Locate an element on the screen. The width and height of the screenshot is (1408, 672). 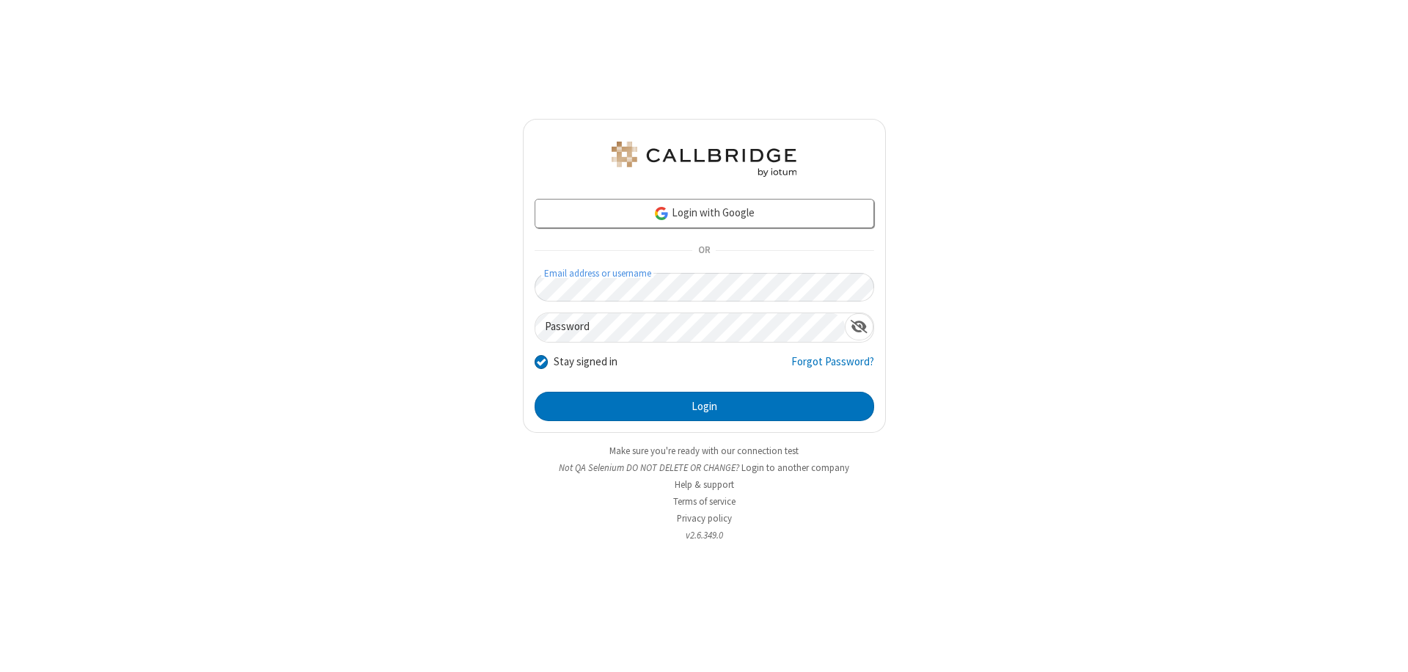
input: Password is located at coordinates (690, 327).